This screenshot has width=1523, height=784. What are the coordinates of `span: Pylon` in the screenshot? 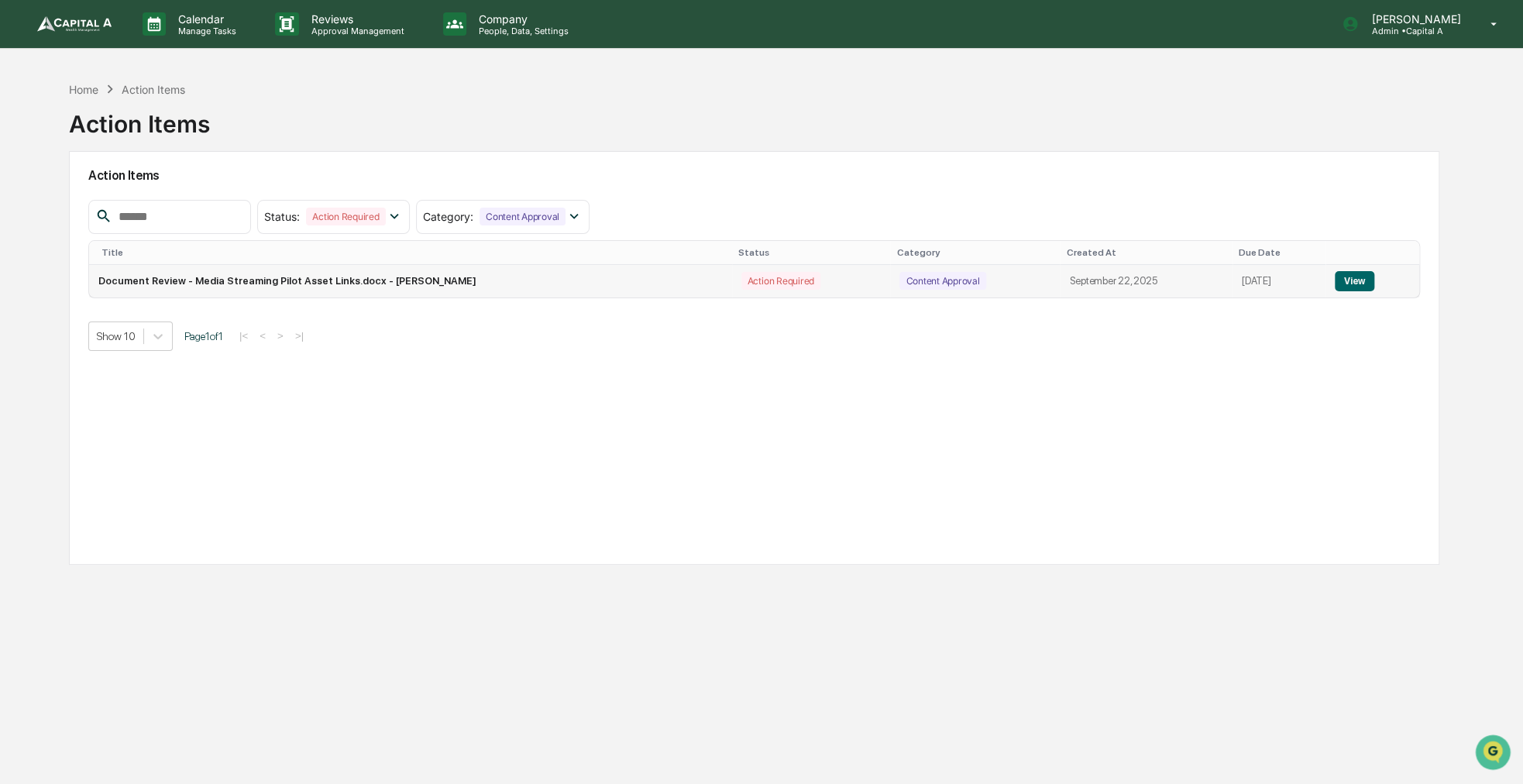 It's located at (171, 347).